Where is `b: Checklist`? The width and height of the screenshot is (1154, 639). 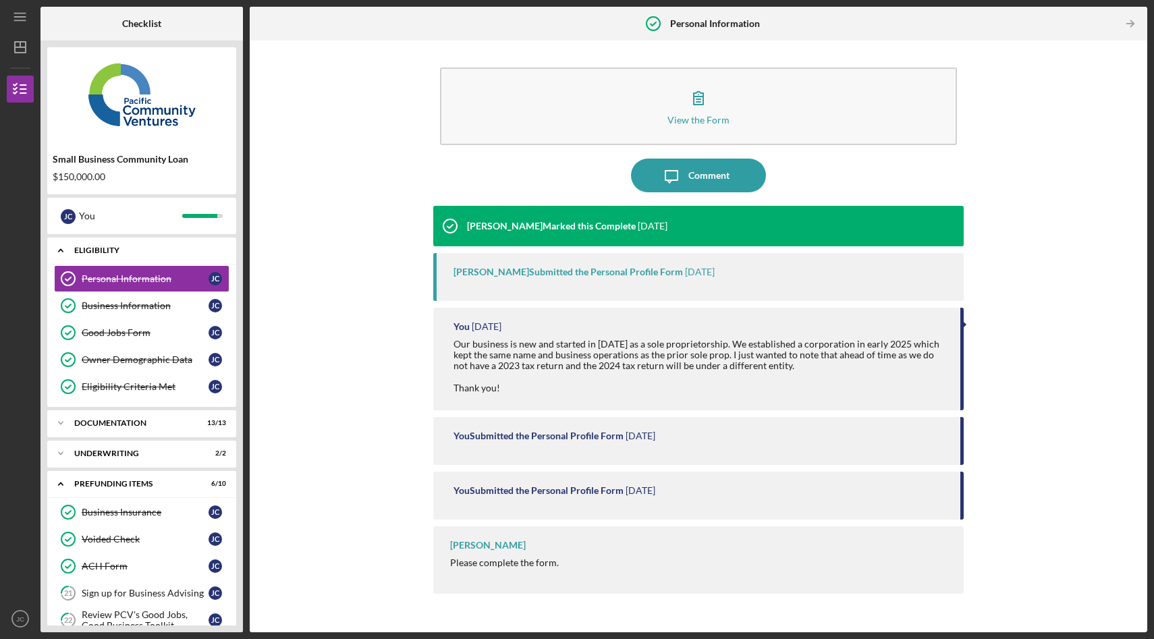
b: Checklist is located at coordinates (142, 24).